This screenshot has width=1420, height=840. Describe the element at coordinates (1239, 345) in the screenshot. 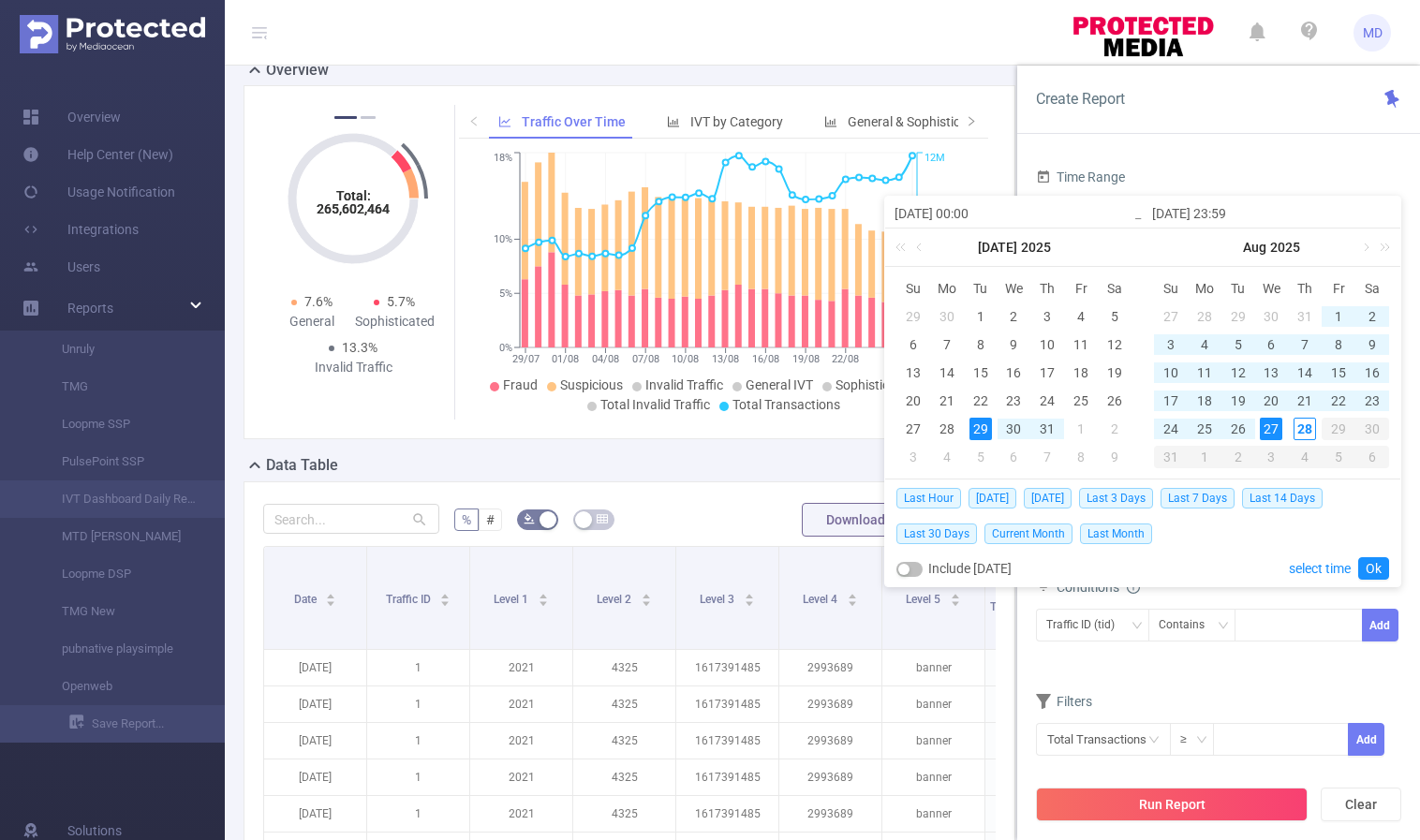

I see `td: August 5, 2025` at that location.